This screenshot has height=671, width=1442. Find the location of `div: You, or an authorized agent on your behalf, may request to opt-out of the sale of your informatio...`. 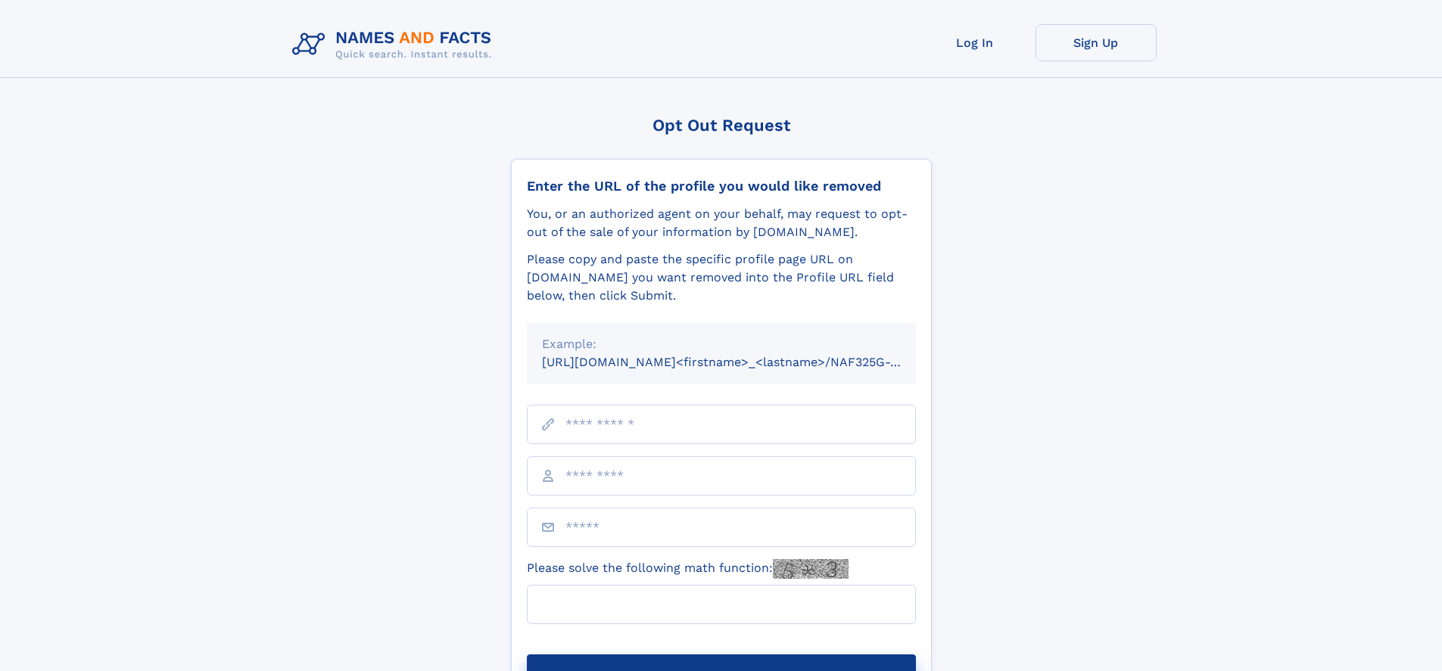

div: You, or an authorized agent on your behalf, may request to opt-out of the sale of your informatio... is located at coordinates (721, 223).